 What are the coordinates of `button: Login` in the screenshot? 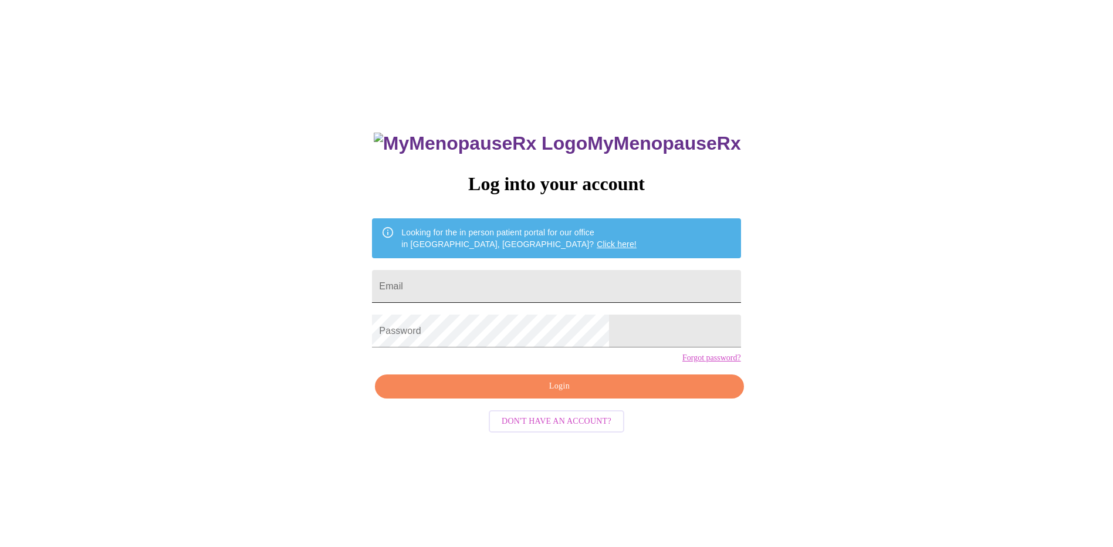 It's located at (559, 386).